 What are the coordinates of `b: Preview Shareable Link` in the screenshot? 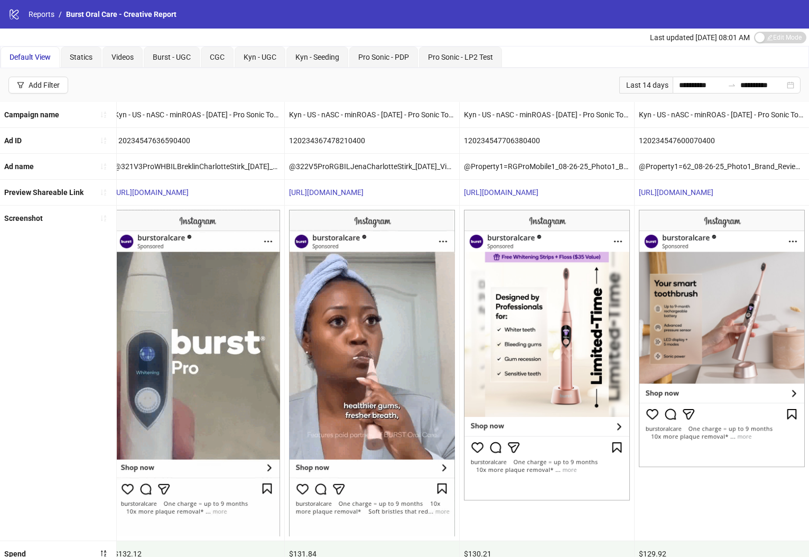 It's located at (44, 192).